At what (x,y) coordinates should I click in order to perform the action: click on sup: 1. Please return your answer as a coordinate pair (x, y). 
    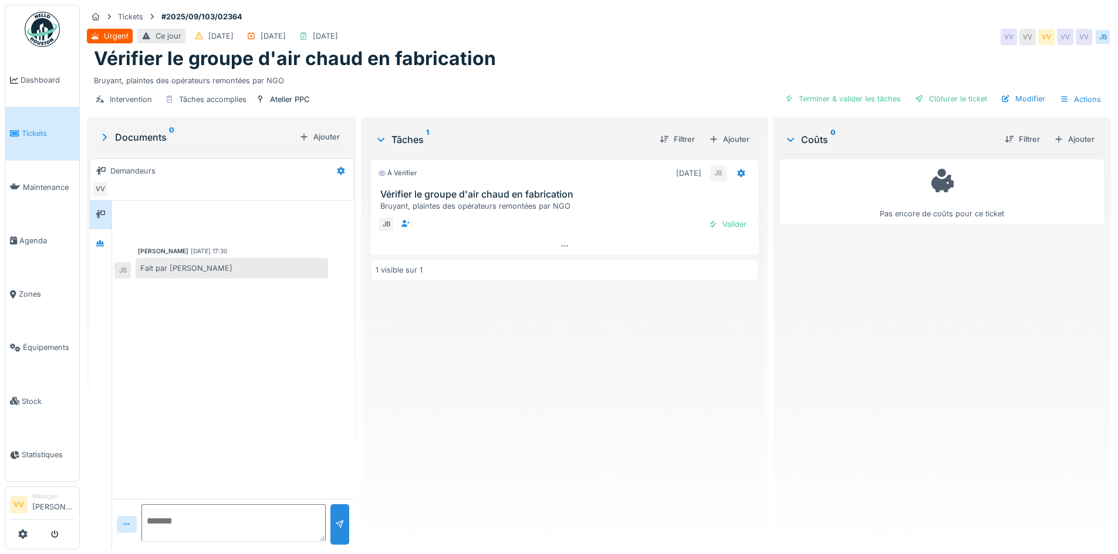
    Looking at the image, I should click on (427, 140).